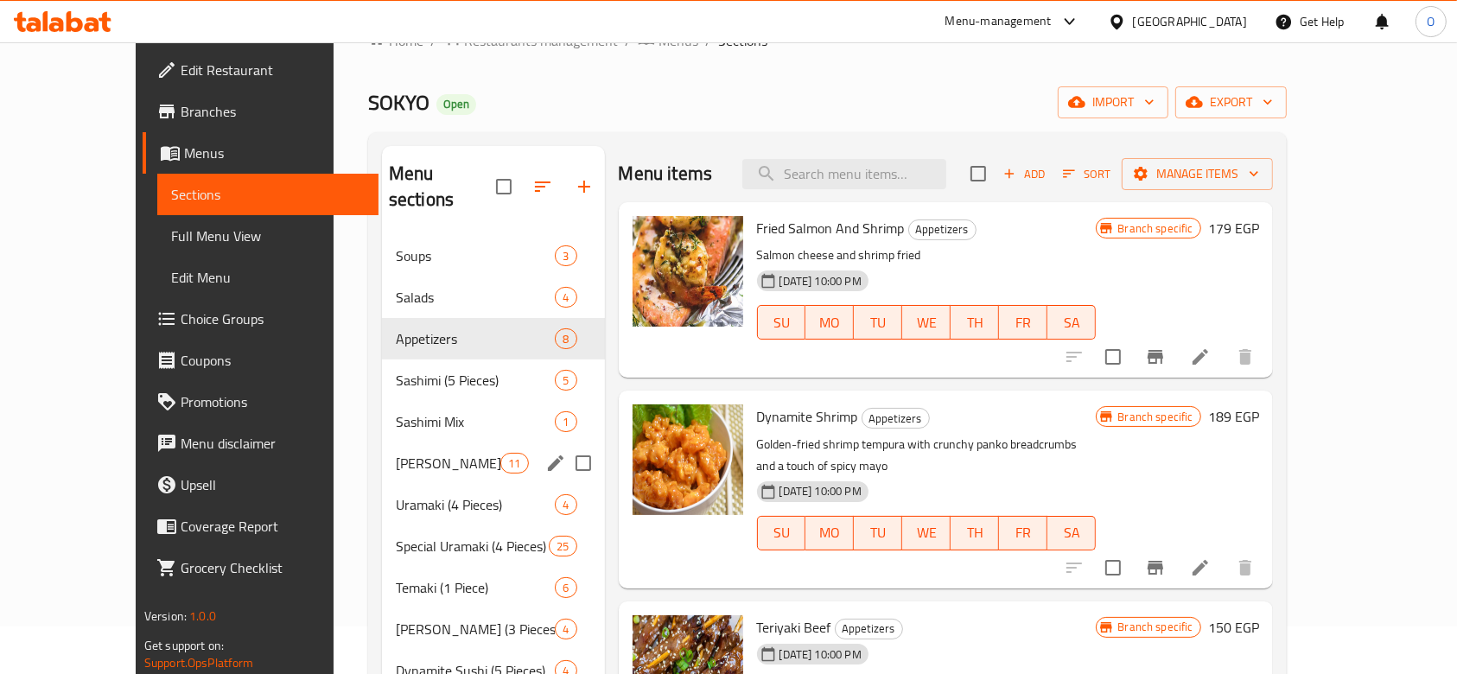 This screenshot has width=1457, height=674. I want to click on span: Manage items, so click(1197, 174).